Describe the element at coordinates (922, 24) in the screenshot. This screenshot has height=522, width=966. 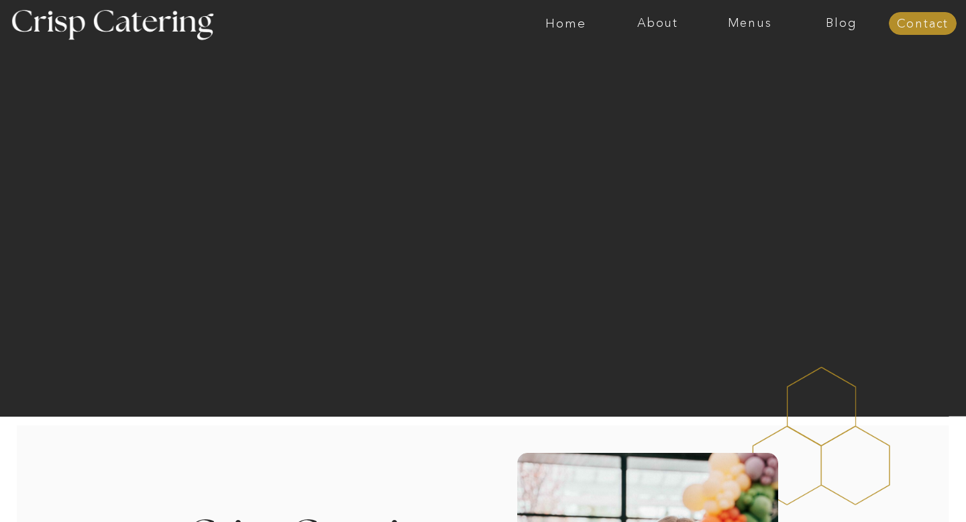
I see `a: Contact` at that location.